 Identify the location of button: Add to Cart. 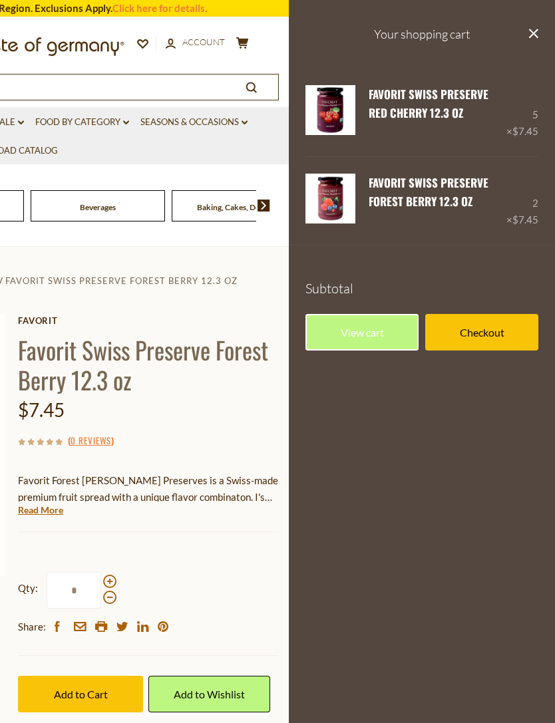
(80, 694).